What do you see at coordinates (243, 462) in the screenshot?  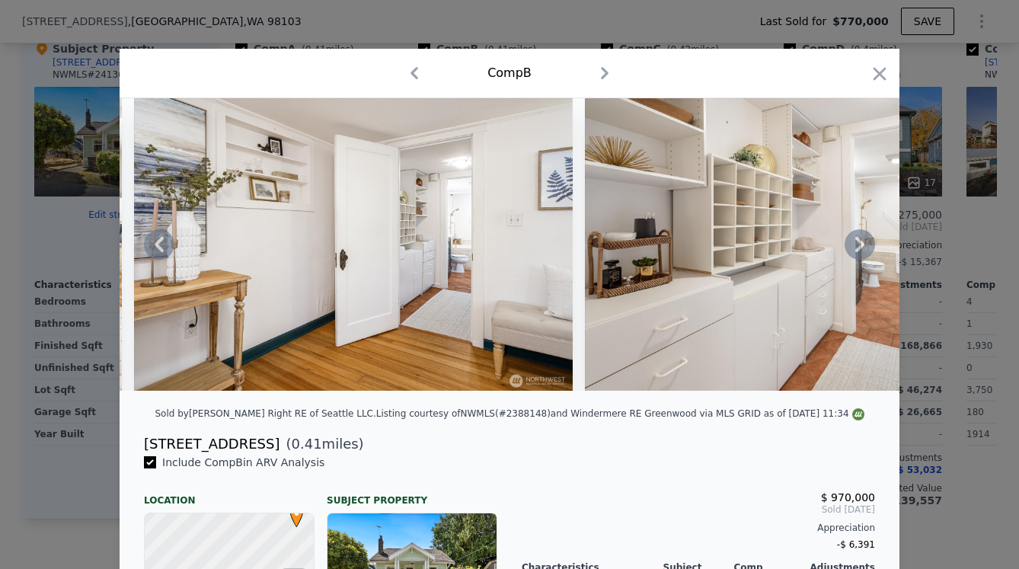 I see `span: Include Comp B in ARV Analysis` at bounding box center [243, 462].